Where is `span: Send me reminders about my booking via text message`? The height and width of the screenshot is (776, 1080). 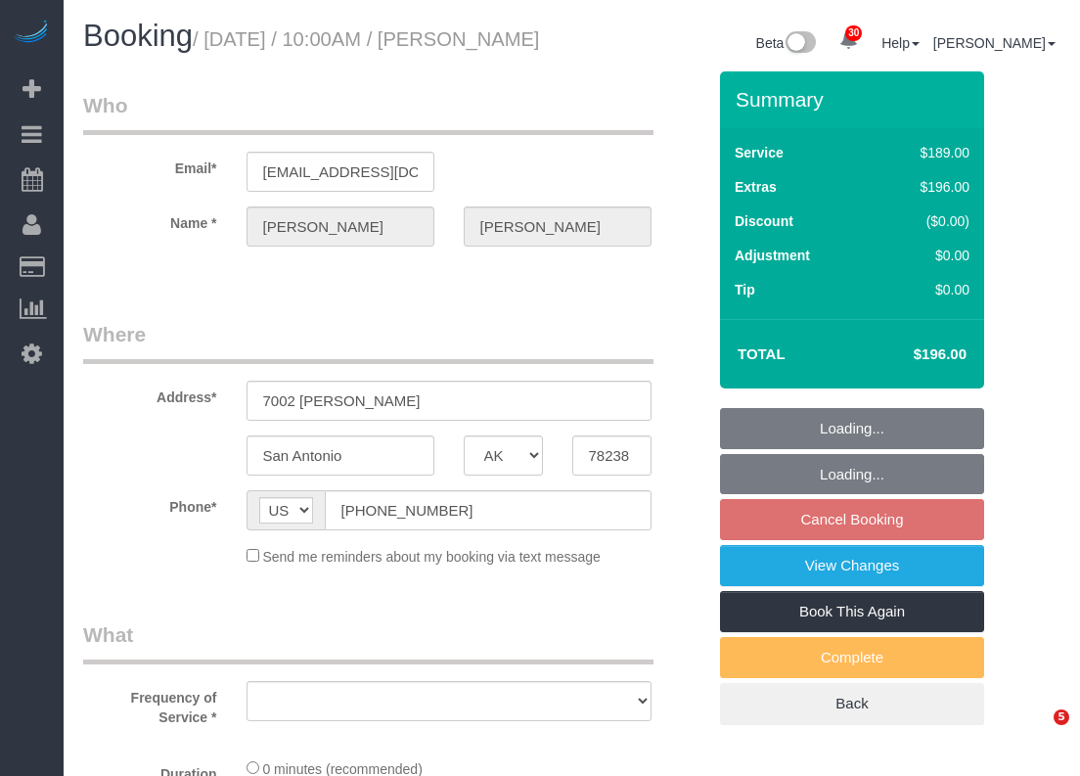 span: Send me reminders about my booking via text message is located at coordinates (432, 557).